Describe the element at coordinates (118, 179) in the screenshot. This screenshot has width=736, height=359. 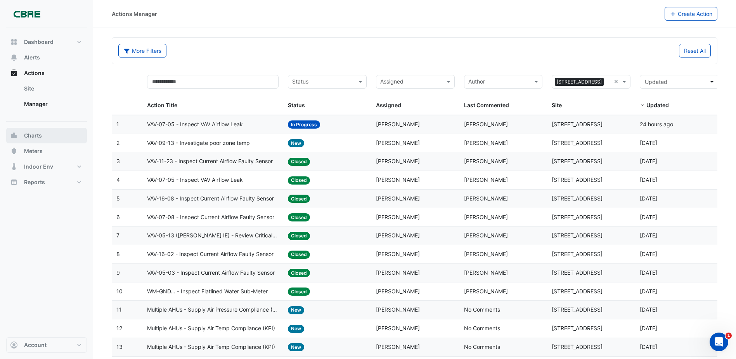
I see `span: 4` at that location.